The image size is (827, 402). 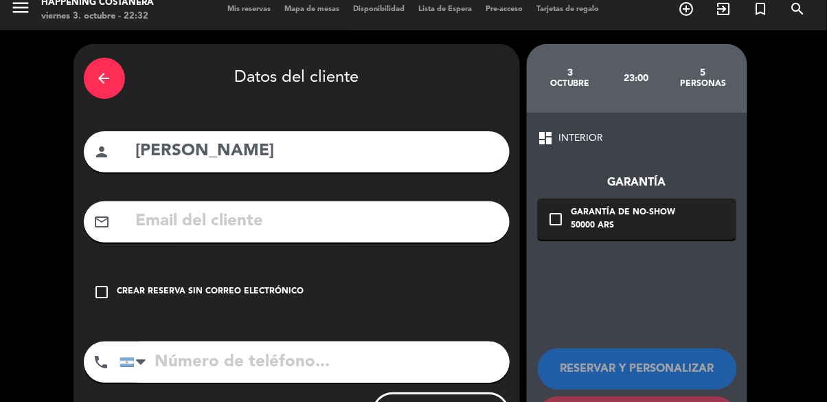 What do you see at coordinates (702, 84) in the screenshot?
I see `div: personas` at bounding box center [702, 84].